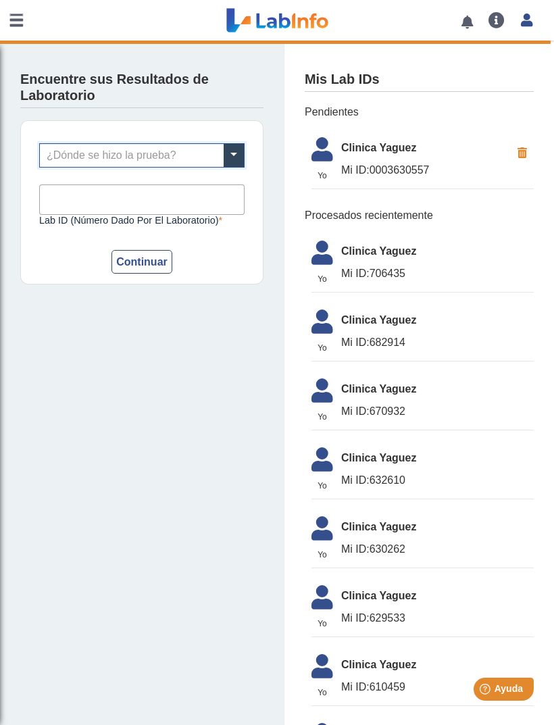 The image size is (554, 725). Describe the element at coordinates (419, 216) in the screenshot. I see `span: Procesados recientemente` at that location.